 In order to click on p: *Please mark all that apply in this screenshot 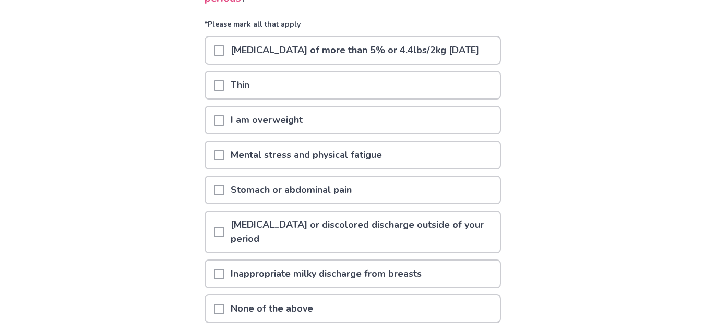, I will do `click(353, 27)`.